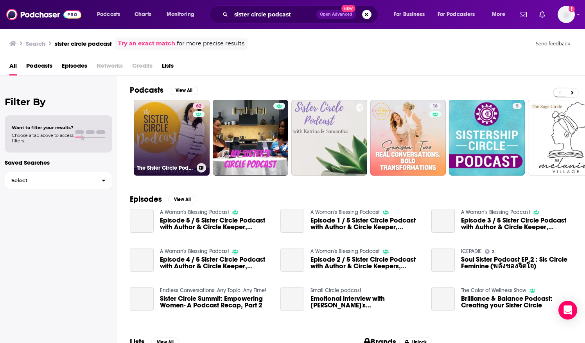 This screenshot has width=585, height=343. What do you see at coordinates (44, 14) in the screenshot?
I see `img: Podchaser - Follow, Share and Rate Podcasts` at bounding box center [44, 14].